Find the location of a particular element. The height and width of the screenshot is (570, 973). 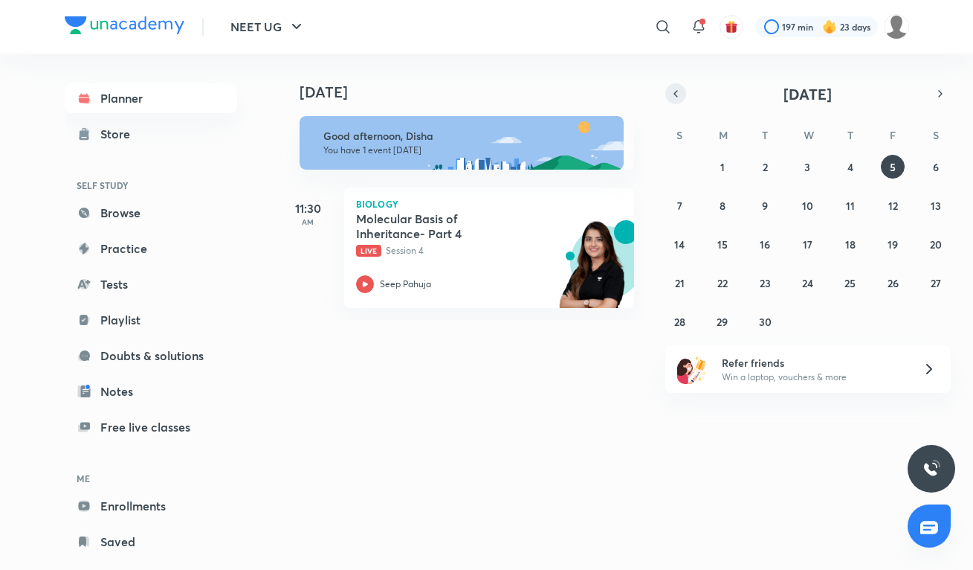

button: September 22, 2025 is located at coordinates (723, 283).